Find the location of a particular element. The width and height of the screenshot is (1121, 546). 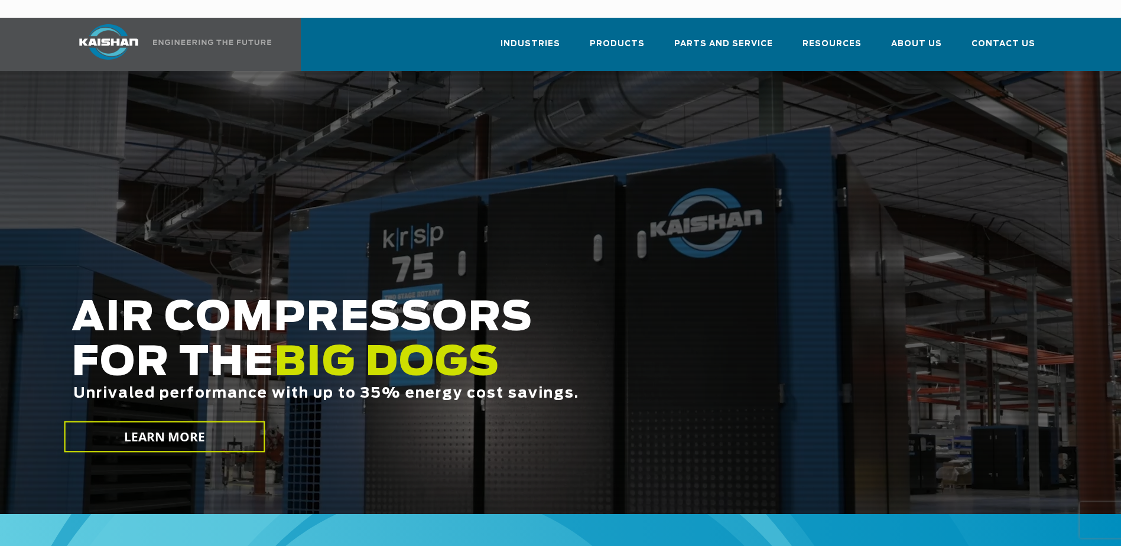

span: Contact Us is located at coordinates (1003, 44).